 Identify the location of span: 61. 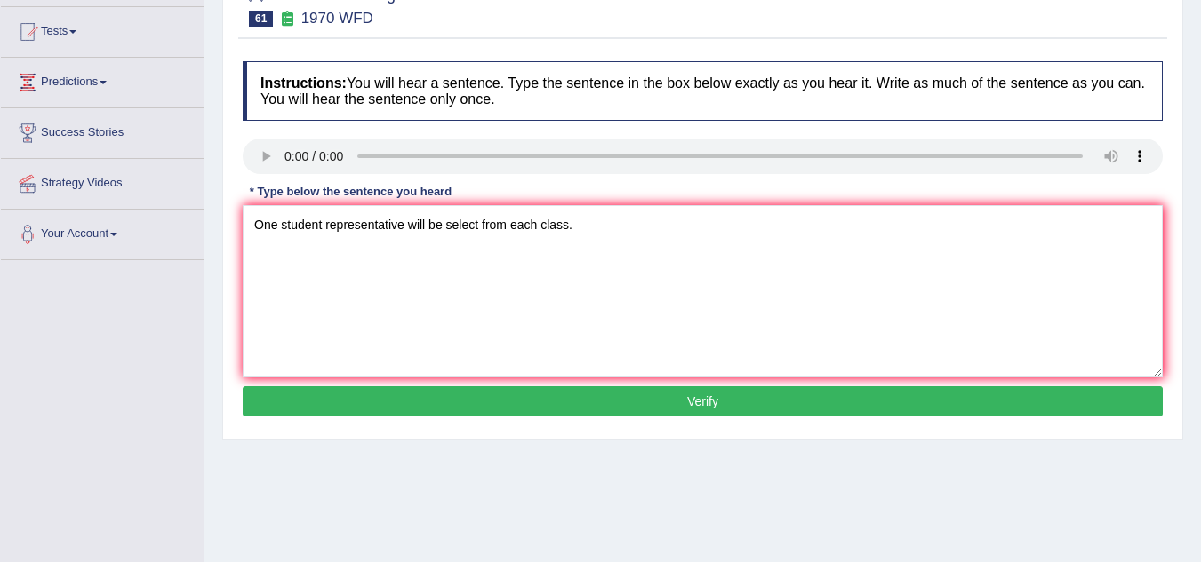
(260, 19).